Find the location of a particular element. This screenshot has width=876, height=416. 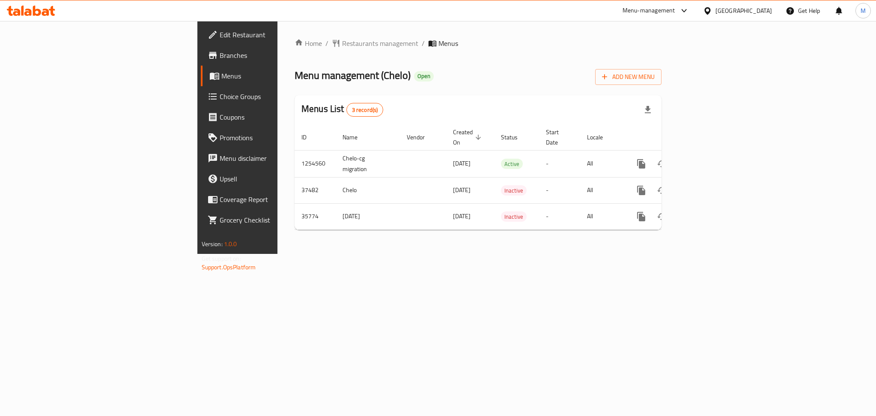

span: 3 record(s) is located at coordinates (365, 110).